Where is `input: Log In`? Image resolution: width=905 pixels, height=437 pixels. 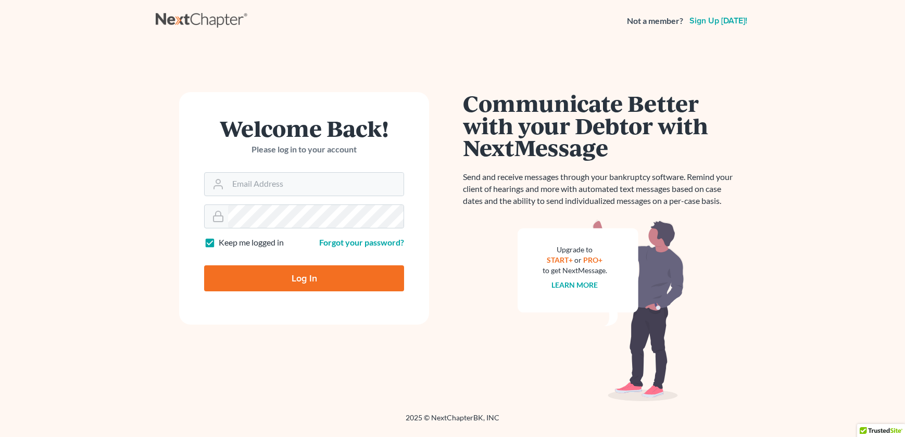
input: Log In is located at coordinates (304, 278).